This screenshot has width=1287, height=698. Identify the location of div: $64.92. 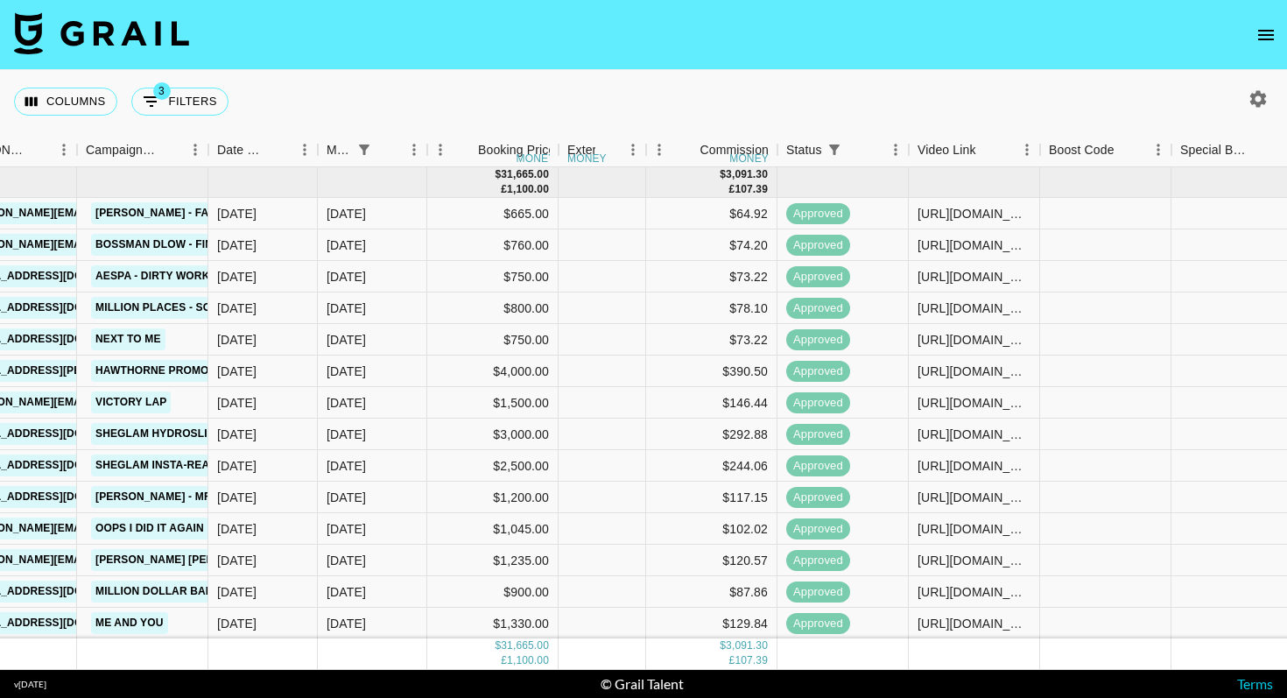
(712, 214).